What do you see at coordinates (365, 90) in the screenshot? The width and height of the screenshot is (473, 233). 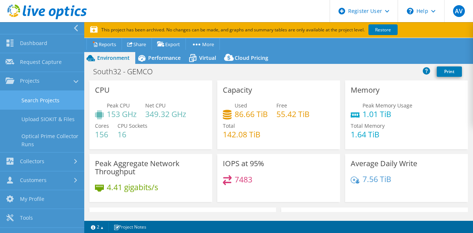 I see `h3: Memory` at bounding box center [365, 90].